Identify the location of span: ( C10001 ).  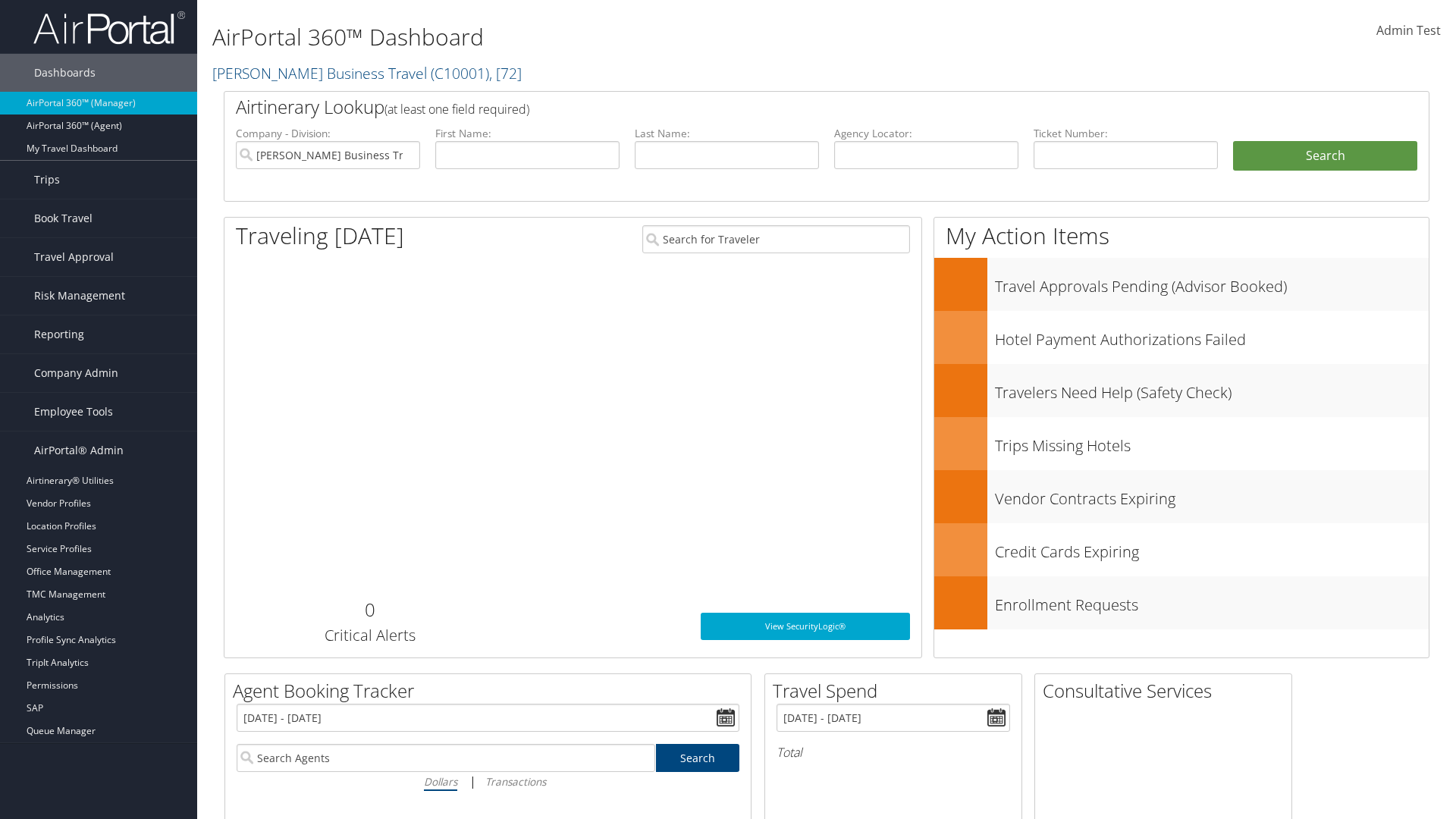
(460, 73).